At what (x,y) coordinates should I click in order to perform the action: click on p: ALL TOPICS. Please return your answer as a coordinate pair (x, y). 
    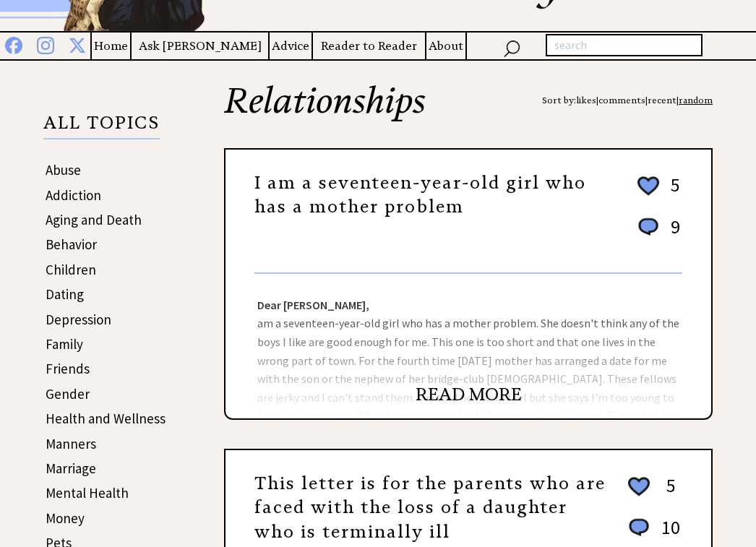
    Looking at the image, I should click on (101, 127).